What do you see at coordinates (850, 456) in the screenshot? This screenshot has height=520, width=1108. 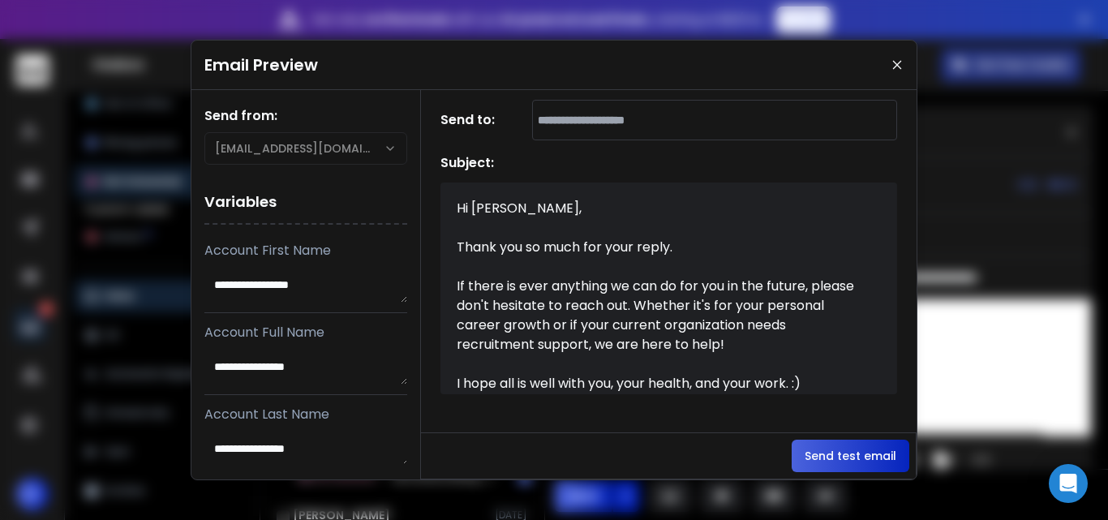 I see `button: Send test email` at bounding box center [850, 456].